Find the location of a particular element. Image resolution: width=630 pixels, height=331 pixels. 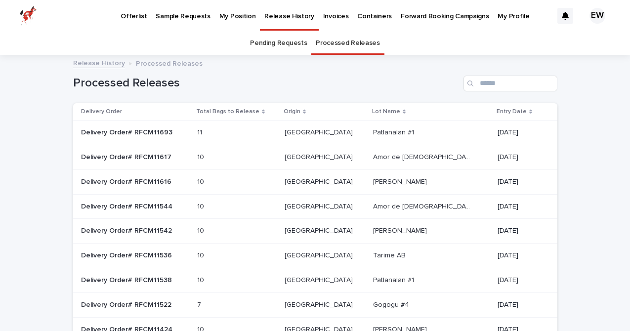

p: Gogogu #4 is located at coordinates (392, 304).